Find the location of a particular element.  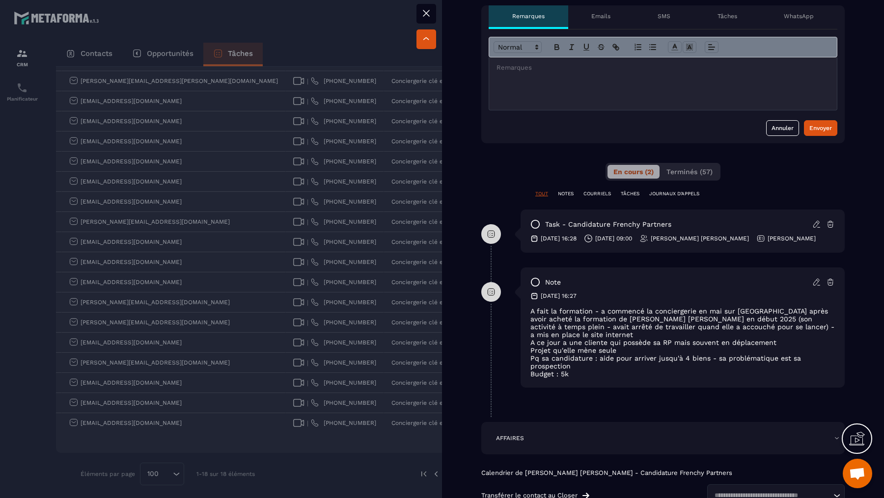

button: Annuler is located at coordinates (782, 128).